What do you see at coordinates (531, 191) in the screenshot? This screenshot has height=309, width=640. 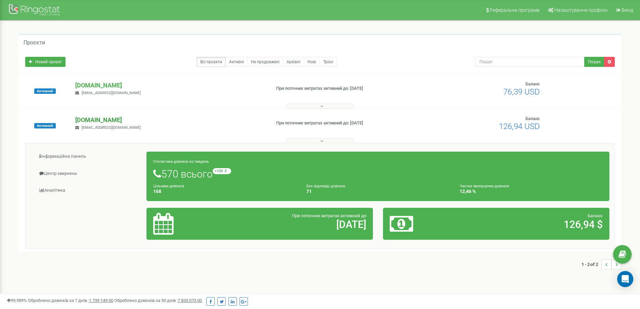 I see `h4: 12,46 %` at bounding box center [531, 191].